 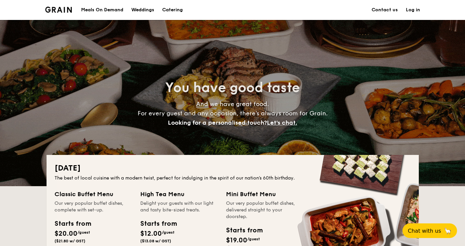 I want to click on button: Chat with us🦙, so click(x=430, y=231).